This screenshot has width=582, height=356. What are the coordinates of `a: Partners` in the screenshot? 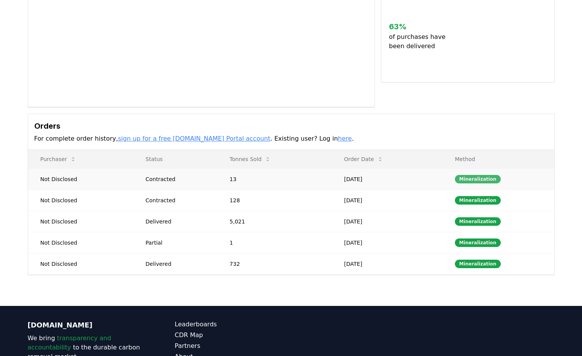 It's located at (233, 346).